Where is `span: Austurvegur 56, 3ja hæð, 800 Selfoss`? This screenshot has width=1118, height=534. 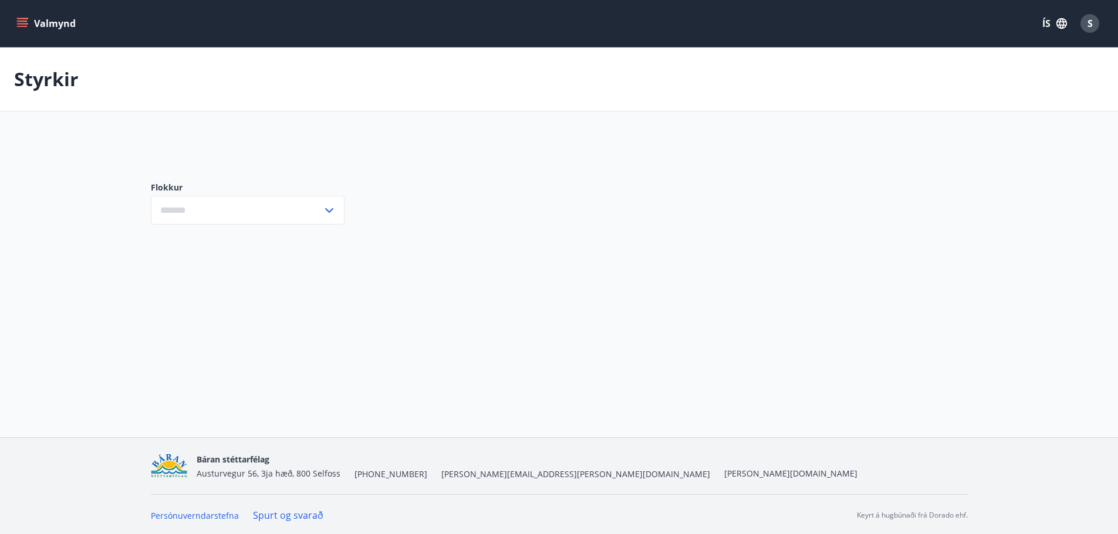
span: Austurvegur 56, 3ja hæð, 800 Selfoss is located at coordinates (268, 473).